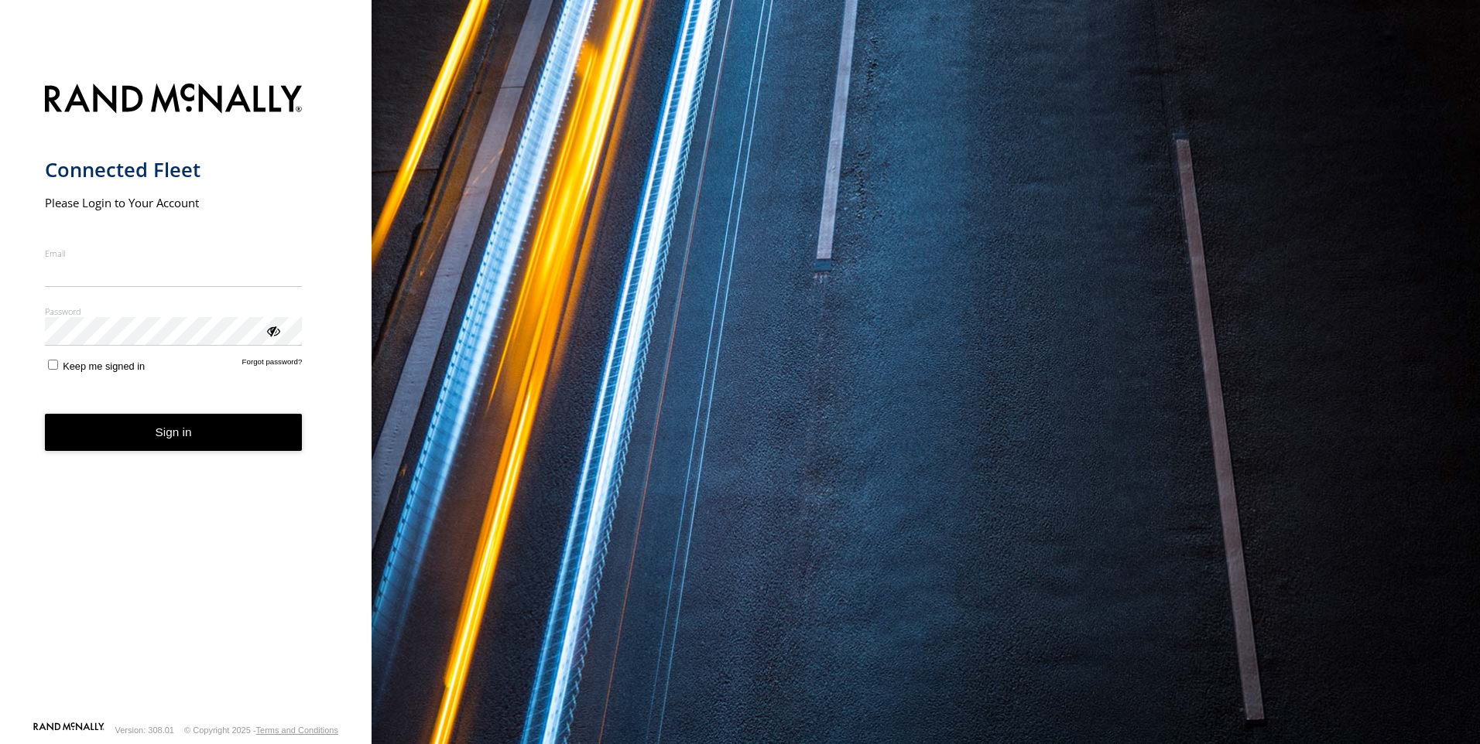 This screenshot has width=1480, height=744. Describe the element at coordinates (186, 398) in the screenshot. I see `form: main` at that location.